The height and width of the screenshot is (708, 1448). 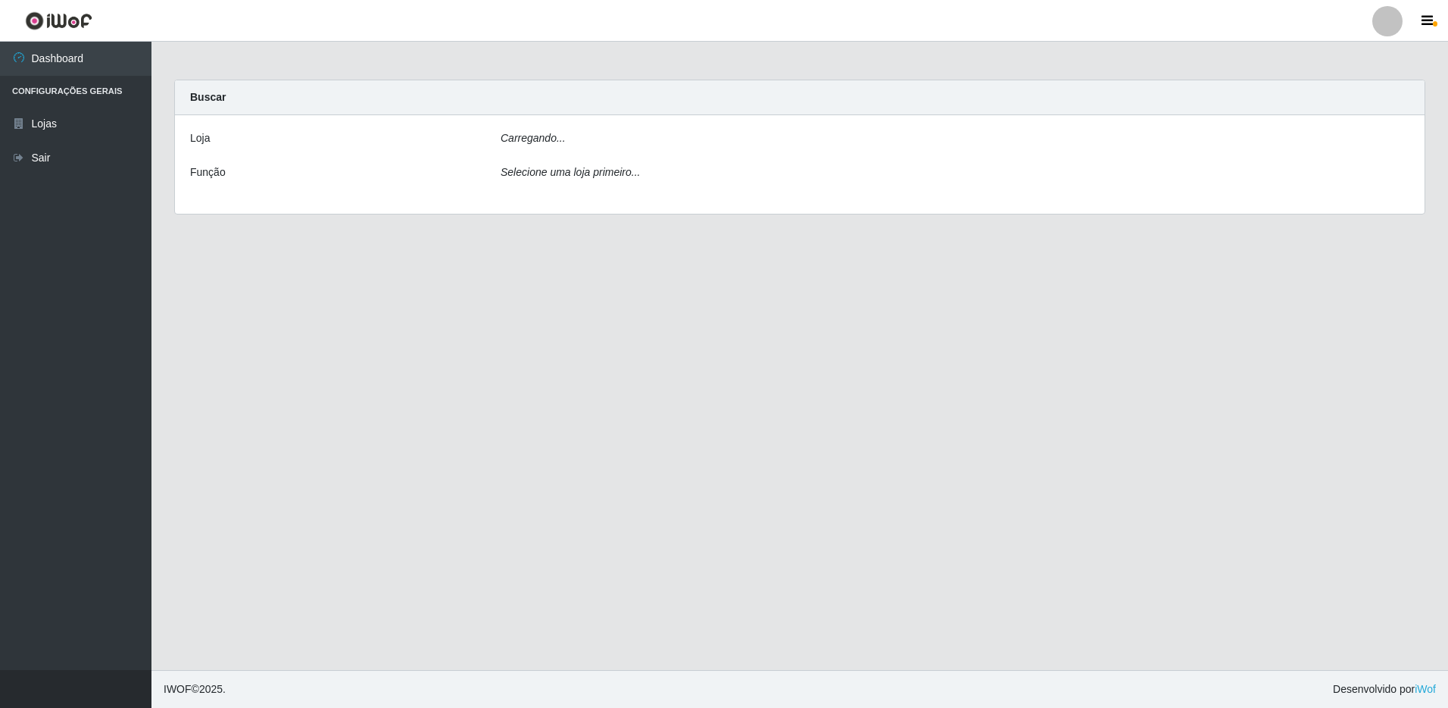 I want to click on img: CoreUI Logo, so click(x=58, y=20).